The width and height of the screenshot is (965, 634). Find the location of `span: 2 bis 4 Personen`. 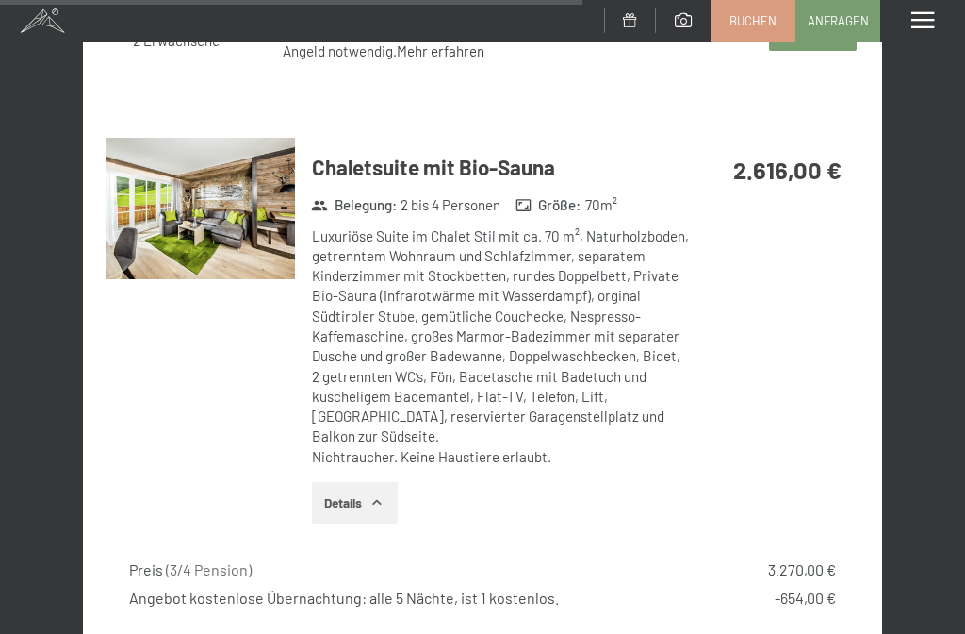

span: 2 bis 4 Personen is located at coordinates (451, 205).